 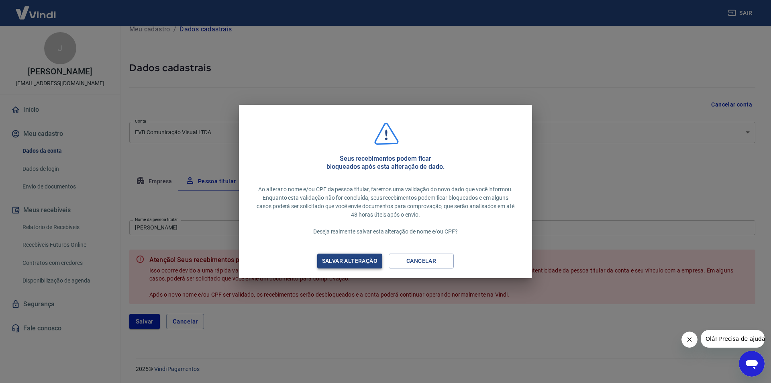 I want to click on button: Cancelar, so click(x=421, y=261).